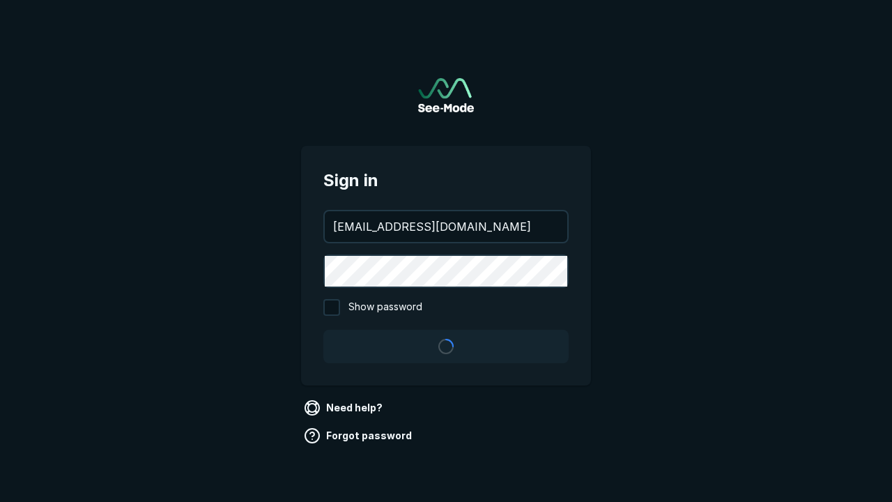  Describe the element at coordinates (446, 95) in the screenshot. I see `img: See-Mode Logo` at that location.